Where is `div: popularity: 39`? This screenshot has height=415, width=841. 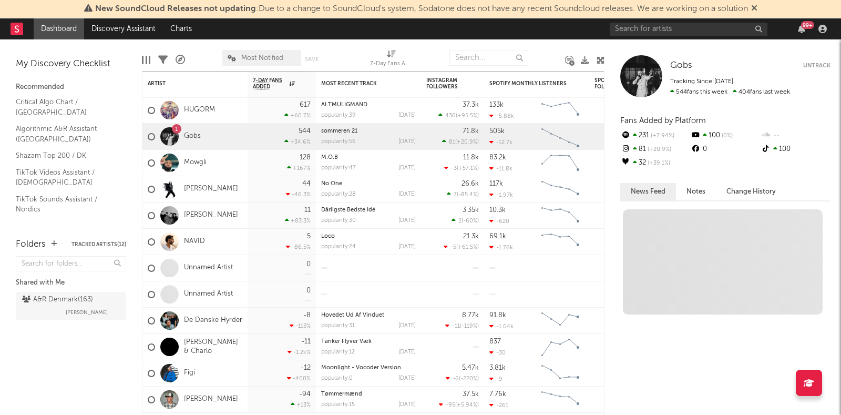 div: popularity: 39 is located at coordinates (338, 115).